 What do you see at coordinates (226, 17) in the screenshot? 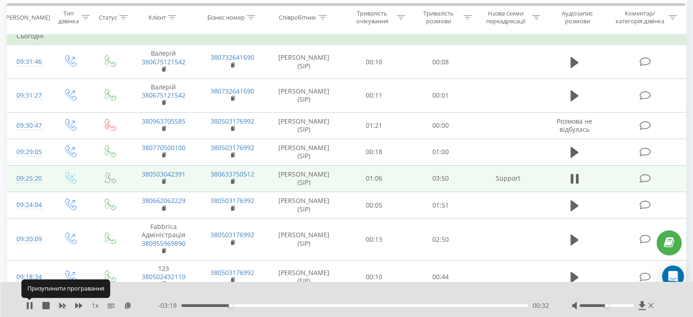
I see `div: Бізнес номер` at bounding box center [226, 17].